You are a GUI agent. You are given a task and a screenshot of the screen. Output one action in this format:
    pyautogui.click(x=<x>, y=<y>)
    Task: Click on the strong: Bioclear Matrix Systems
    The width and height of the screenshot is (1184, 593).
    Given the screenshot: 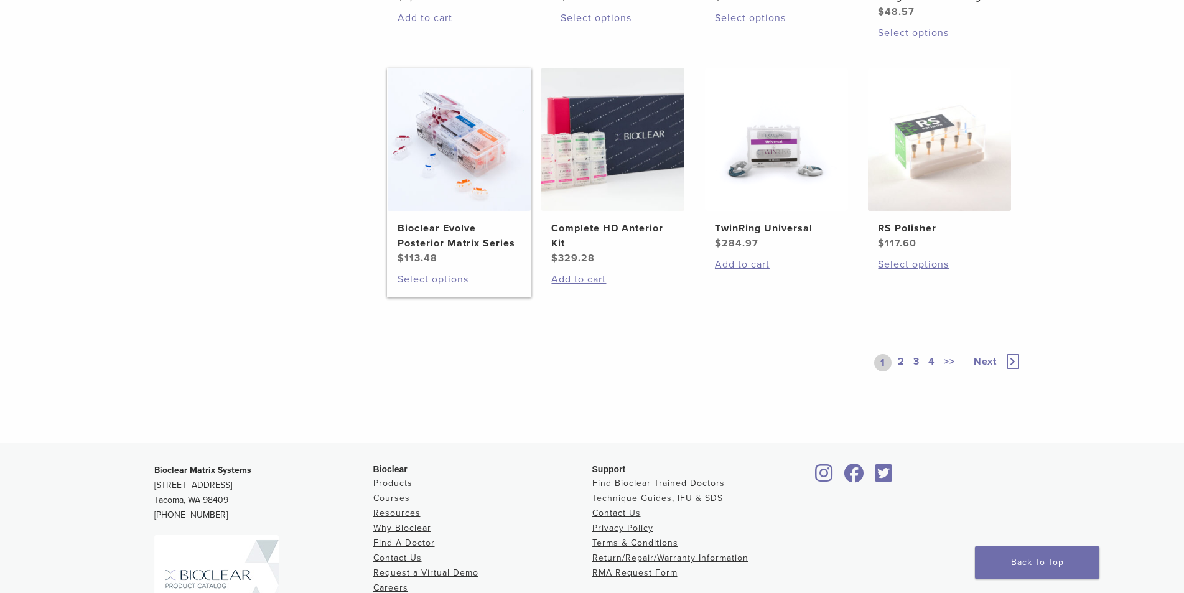 What is the action you would take?
    pyautogui.click(x=203, y=470)
    